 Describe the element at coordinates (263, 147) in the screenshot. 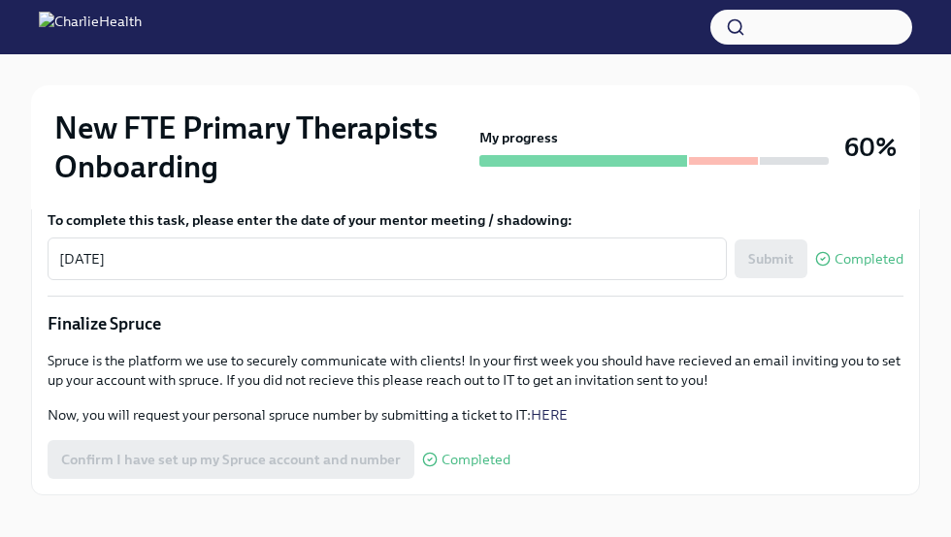

I see `h2: New FTE Primary Therapists Onboarding` at that location.